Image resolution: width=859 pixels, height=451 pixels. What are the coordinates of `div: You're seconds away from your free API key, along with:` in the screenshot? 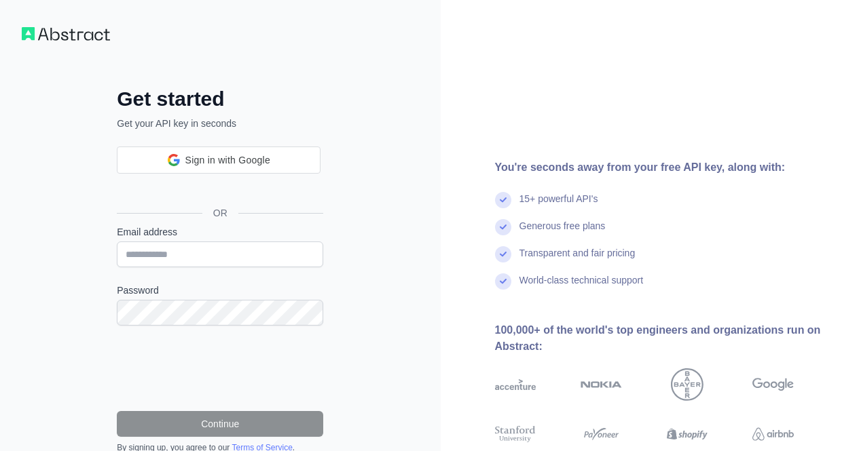 It's located at (666, 168).